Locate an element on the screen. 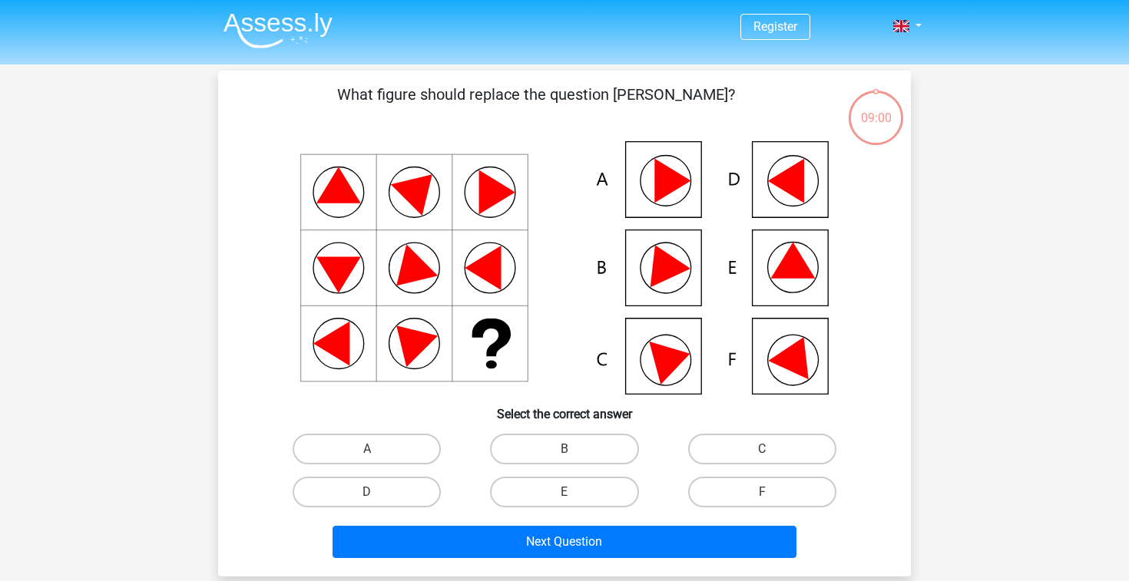 The image size is (1129, 581). h6: Select the correct answer is located at coordinates (564, 408).